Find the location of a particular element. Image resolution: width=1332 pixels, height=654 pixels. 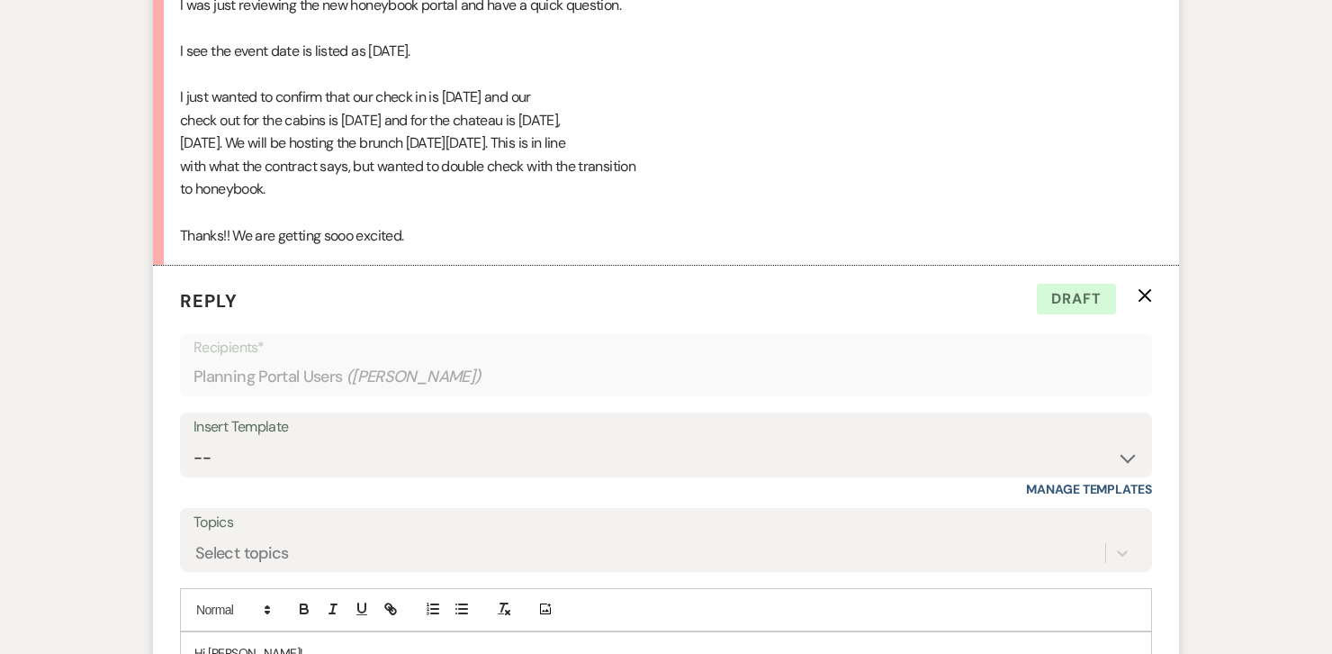

label: Topics is located at coordinates (666, 522).